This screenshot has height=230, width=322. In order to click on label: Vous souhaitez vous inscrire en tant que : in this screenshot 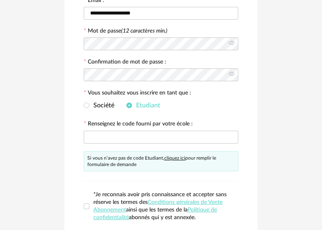, I will do `click(137, 94)`.